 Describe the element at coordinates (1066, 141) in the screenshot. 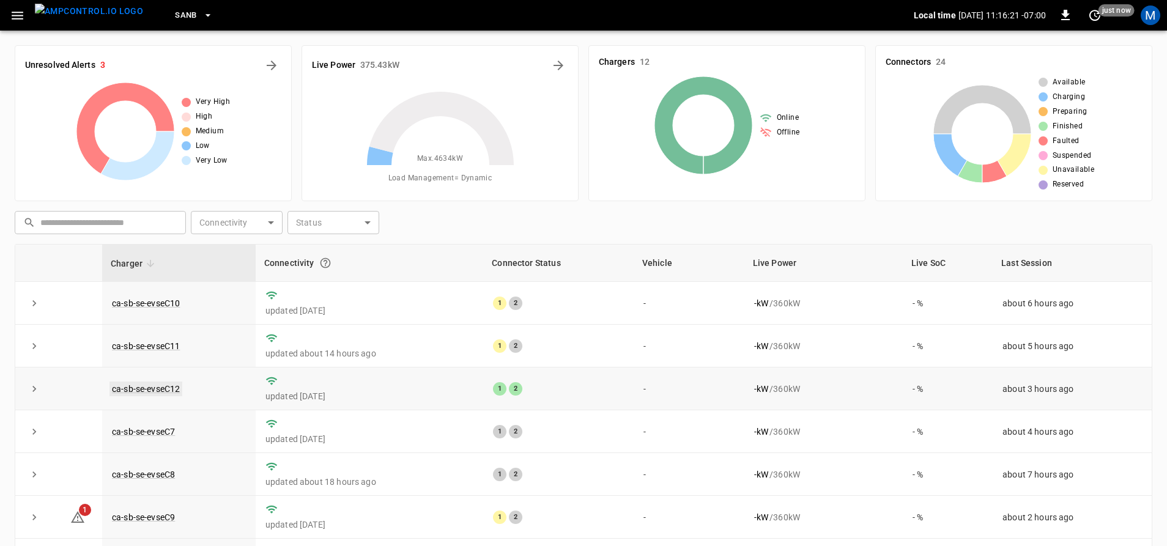

I see `span: Faulted` at that location.